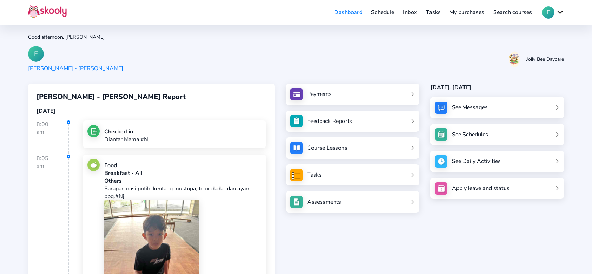  Describe the element at coordinates (353, 148) in the screenshot. I see `a: Course Lessons` at that location.